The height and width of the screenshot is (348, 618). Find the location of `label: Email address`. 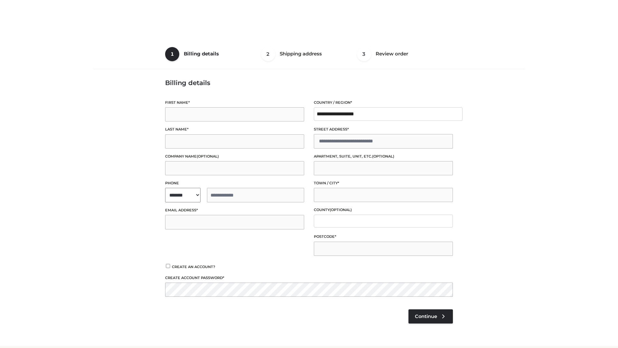

label: Email address is located at coordinates (235, 210).